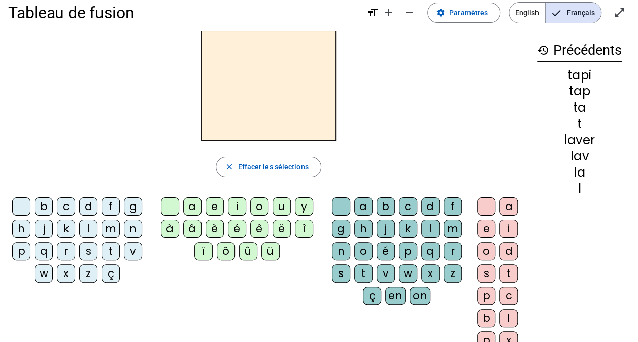  I want to click on div: ta, so click(579, 108).